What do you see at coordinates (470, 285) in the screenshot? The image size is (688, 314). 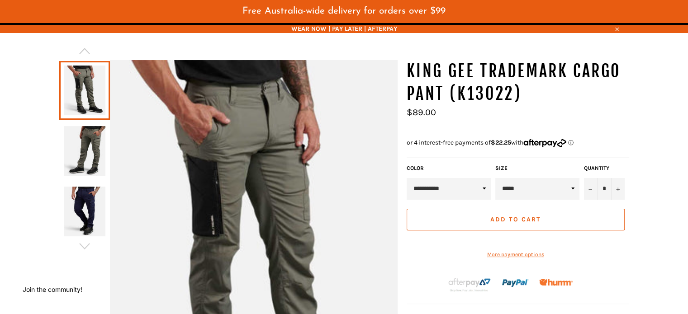 I see `img: Afterpay-Logo-on-dark-bg_large.png` at bounding box center [470, 285].